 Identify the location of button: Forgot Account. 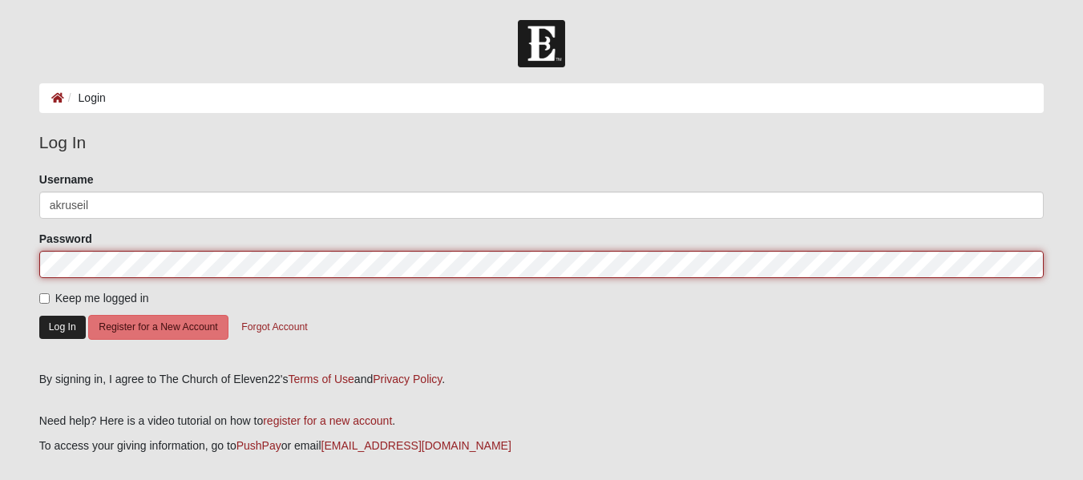
(274, 327).